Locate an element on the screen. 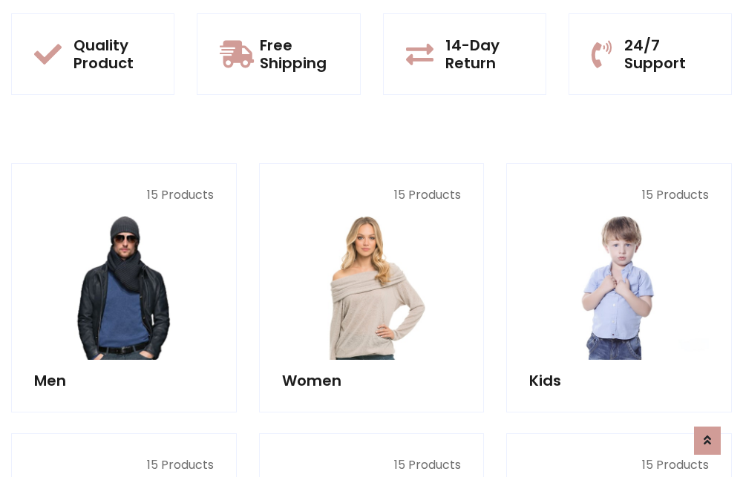 This screenshot has width=743, height=477. h5: Men is located at coordinates (124, 381).